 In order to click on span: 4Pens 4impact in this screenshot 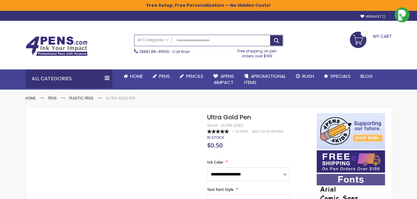, I will do `click(223, 79)`.